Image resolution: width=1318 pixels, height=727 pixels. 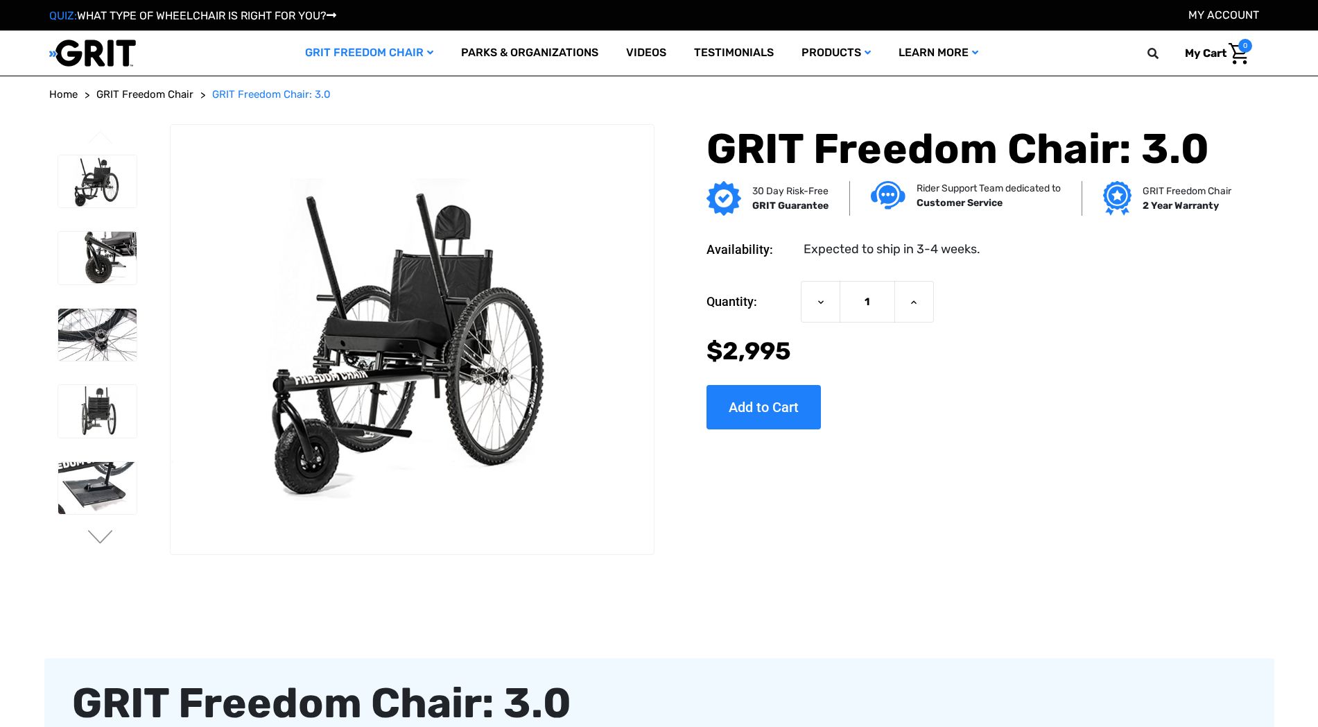 What do you see at coordinates (101, 139) in the screenshot?
I see `button: Go to slide 3 of 3` at bounding box center [101, 139].